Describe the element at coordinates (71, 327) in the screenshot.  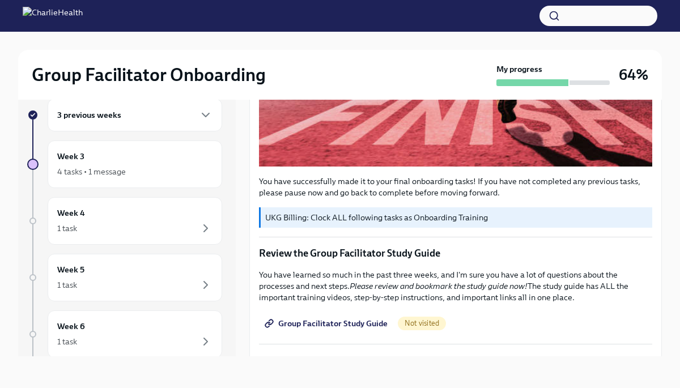
I see `h6: Week 6` at that location.